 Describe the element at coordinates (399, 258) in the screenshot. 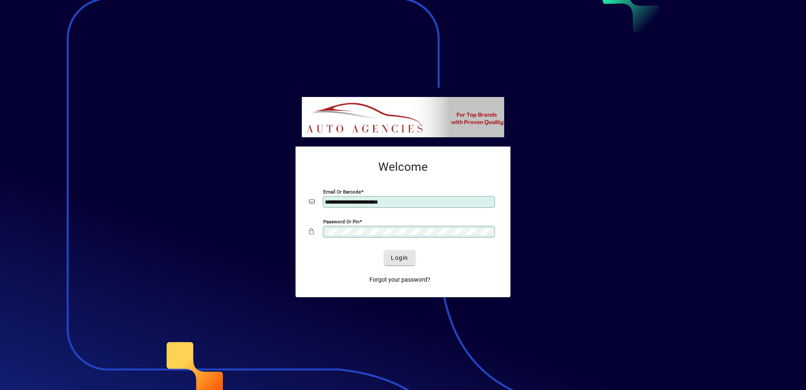

I see `span: Login` at that location.